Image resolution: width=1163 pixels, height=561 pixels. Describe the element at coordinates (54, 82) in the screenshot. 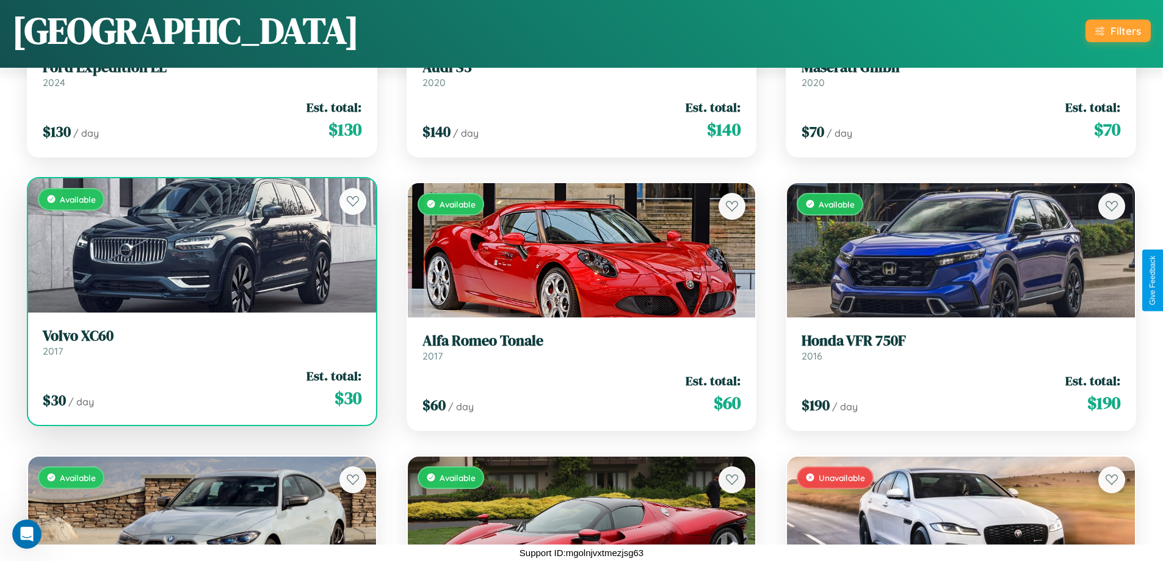

I see `span: 2024` at that location.